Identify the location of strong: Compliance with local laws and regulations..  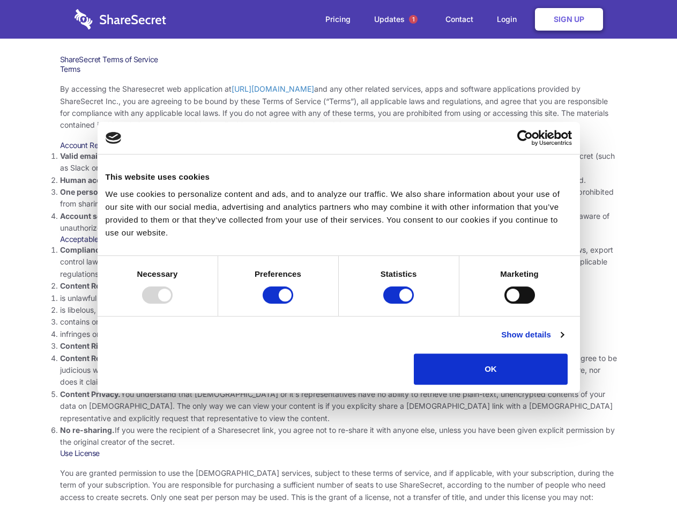
(141, 249).